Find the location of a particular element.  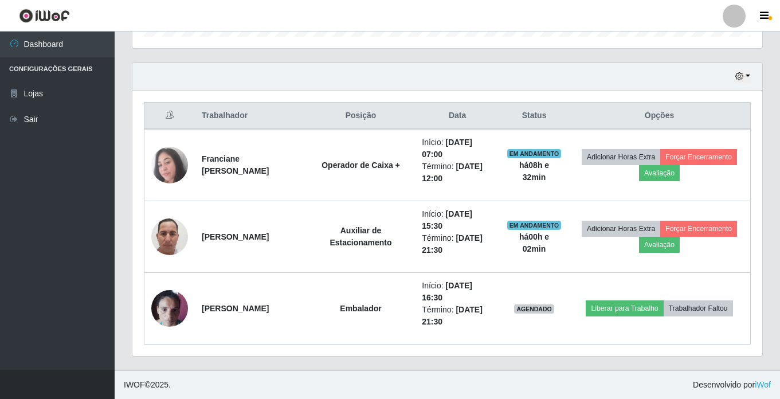

th: Trabalhador is located at coordinates (250, 116).